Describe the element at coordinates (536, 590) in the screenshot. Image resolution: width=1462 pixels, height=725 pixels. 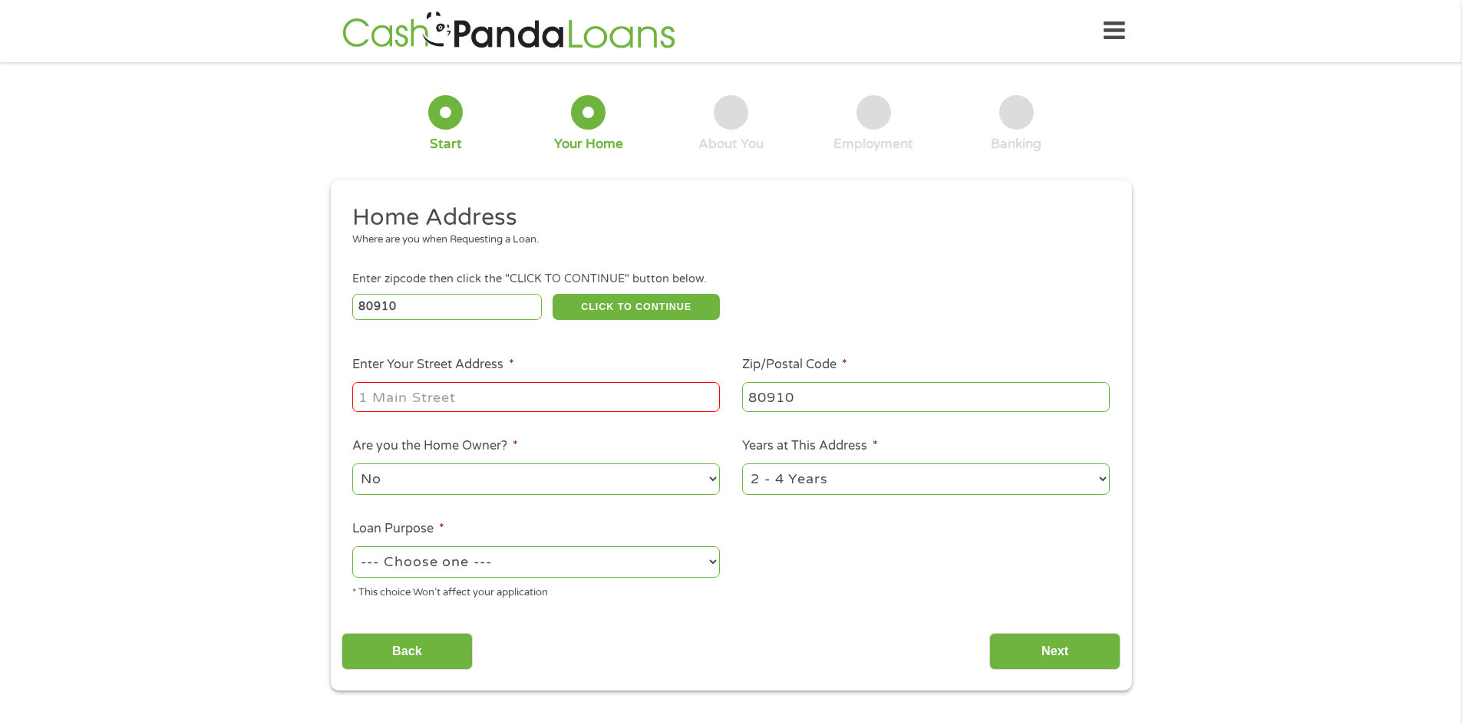
I see `div: * This choice Won’t affect your application` at that location.